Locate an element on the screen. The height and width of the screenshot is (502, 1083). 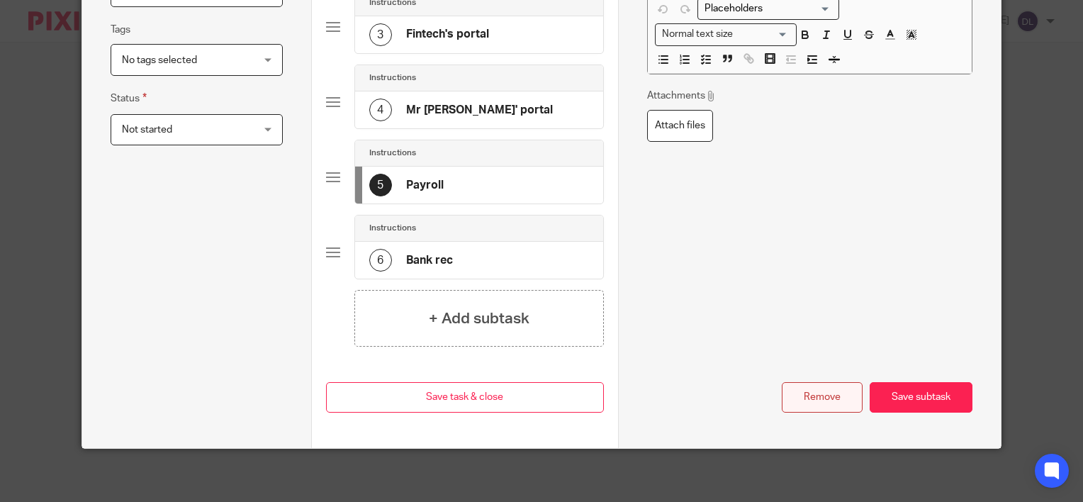
span: Normal text size is located at coordinates (697, 34).